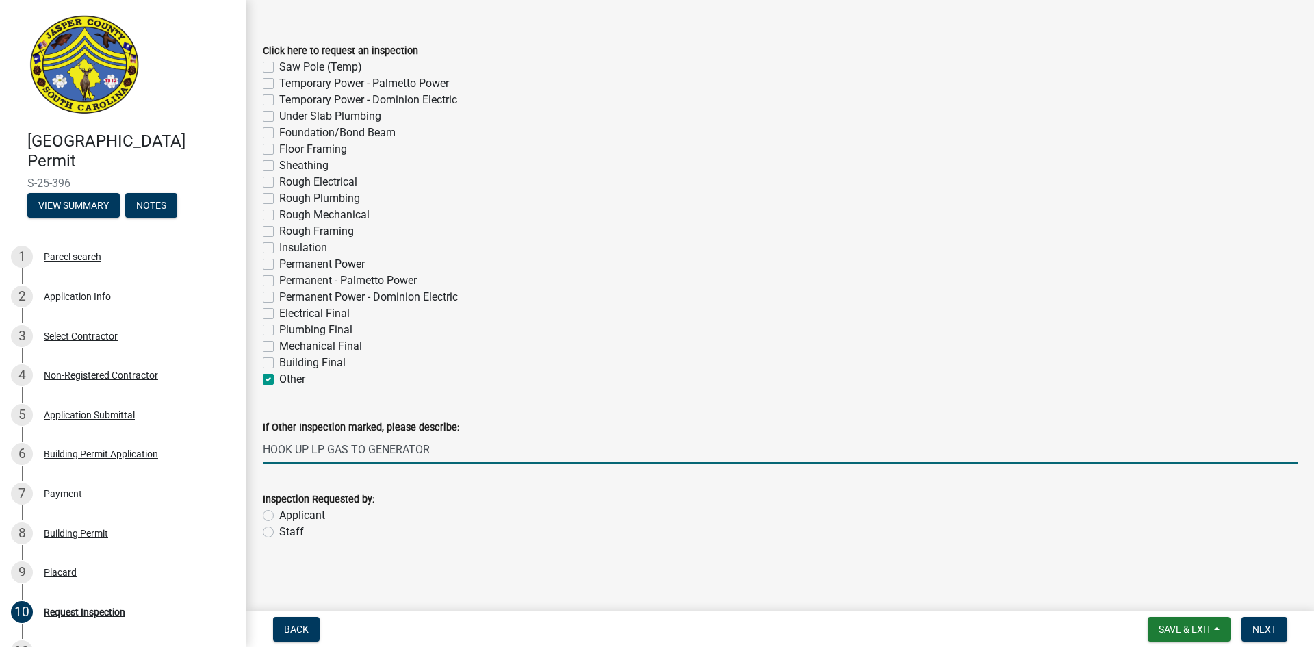 The width and height of the screenshot is (1314, 647). What do you see at coordinates (296, 629) in the screenshot?
I see `span: Back` at bounding box center [296, 629].